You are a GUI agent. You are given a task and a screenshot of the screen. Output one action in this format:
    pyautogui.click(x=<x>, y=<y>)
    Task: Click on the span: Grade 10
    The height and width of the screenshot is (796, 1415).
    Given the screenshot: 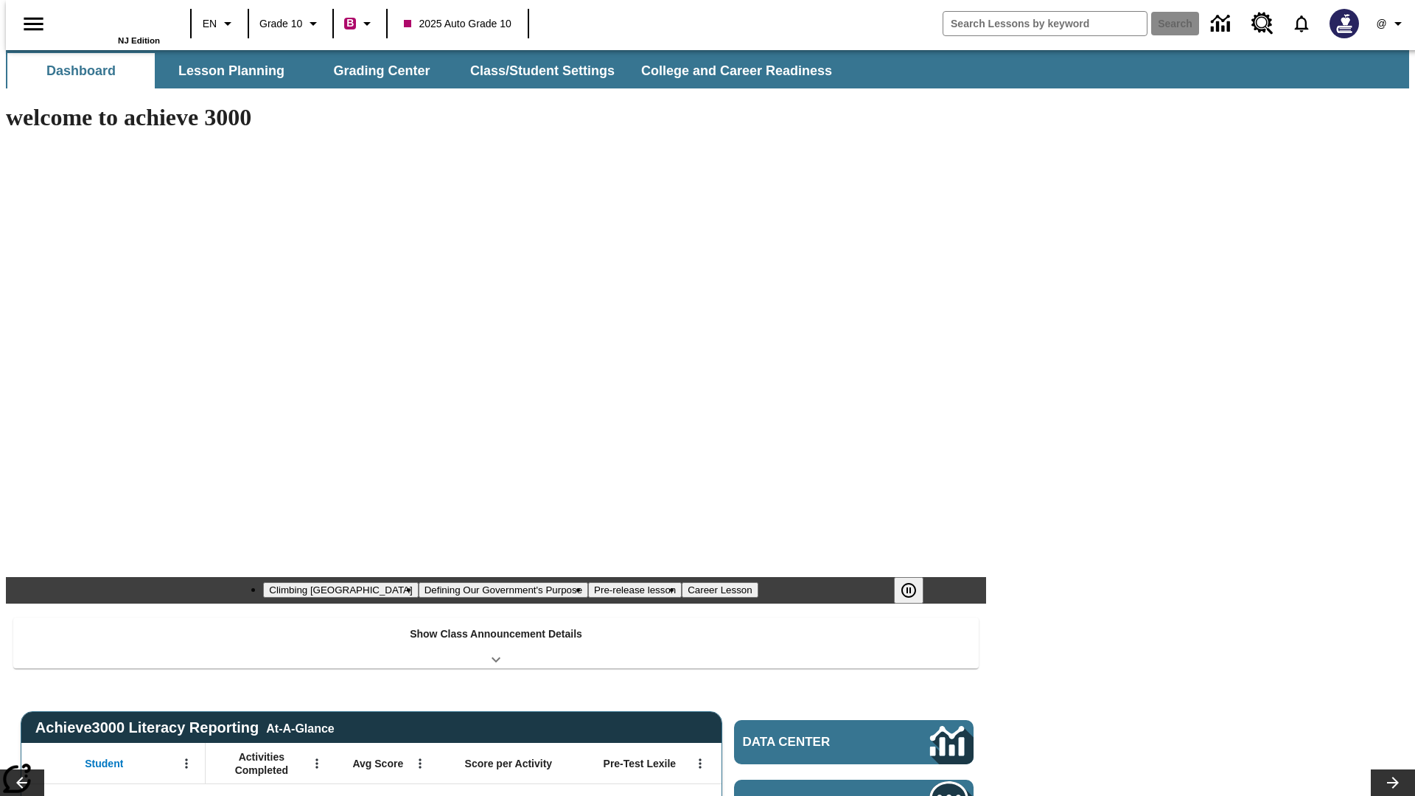 What is the action you would take?
    pyautogui.click(x=281, y=24)
    